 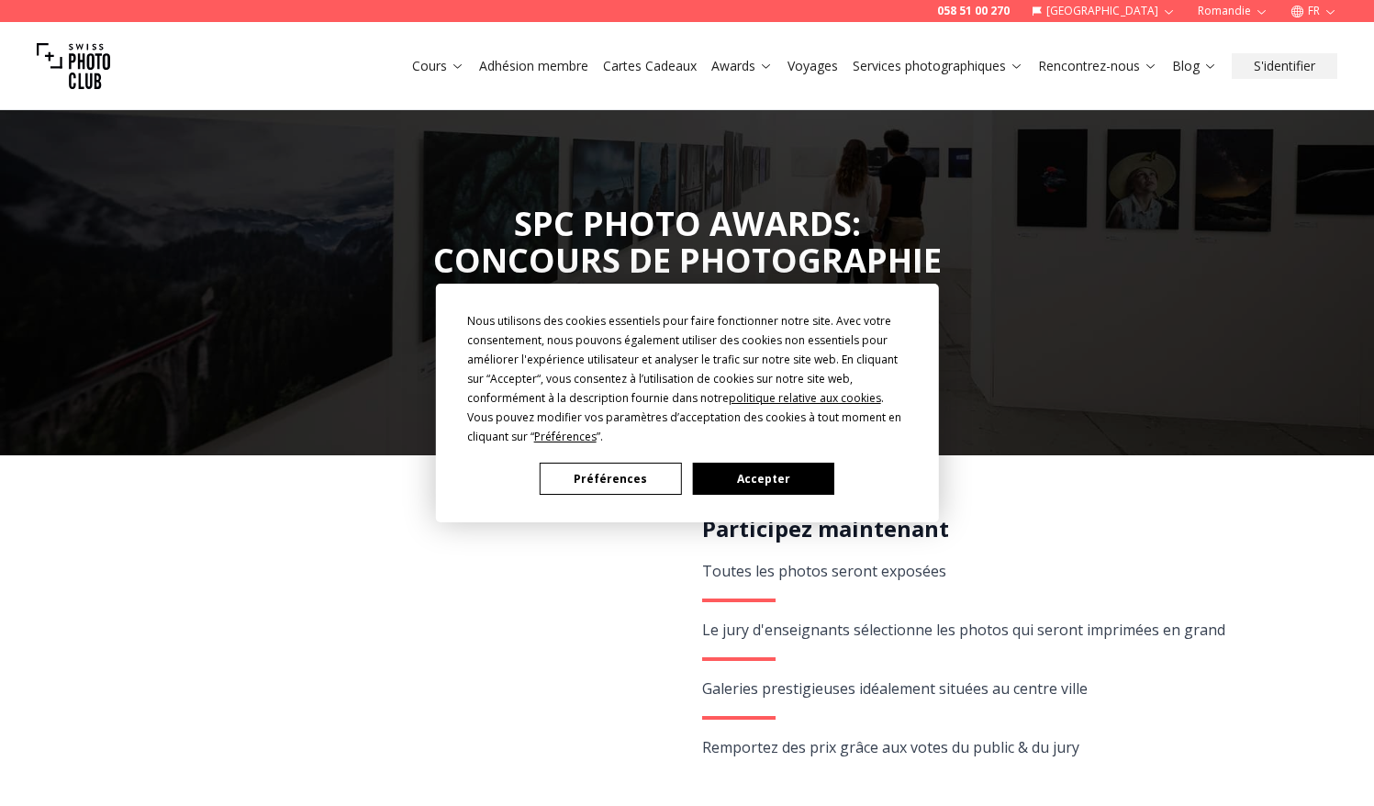 What do you see at coordinates (805, 398) in the screenshot?
I see `span: politique relative aux cookies` at bounding box center [805, 398].